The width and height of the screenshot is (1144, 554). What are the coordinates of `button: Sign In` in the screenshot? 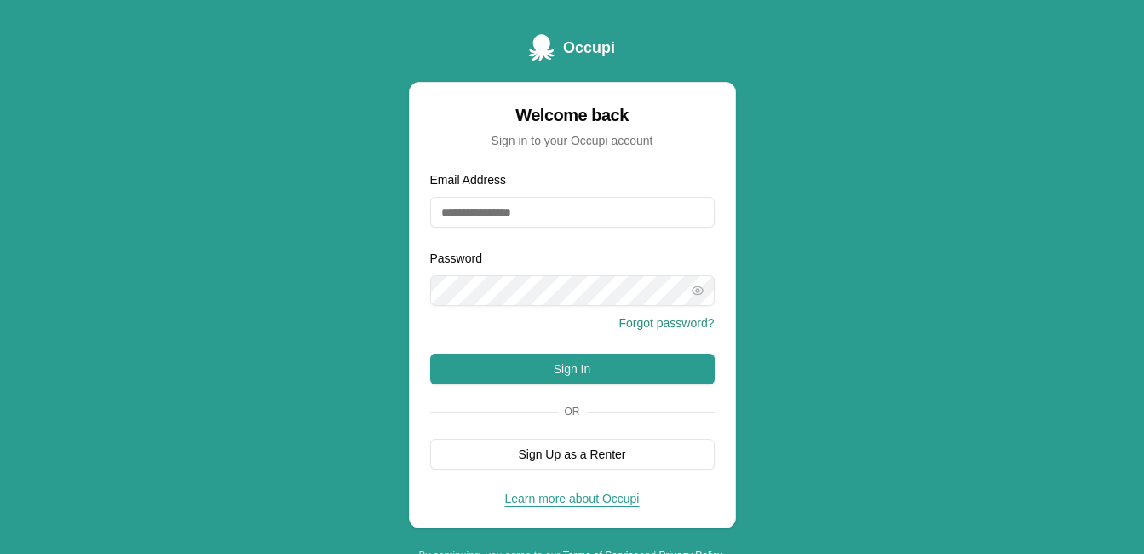 It's located at (573, 369).